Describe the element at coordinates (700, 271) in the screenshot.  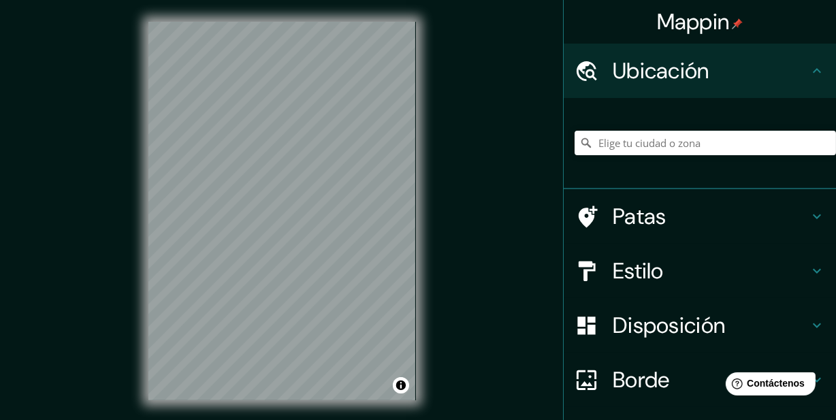
I see `div: Estilo` at that location.